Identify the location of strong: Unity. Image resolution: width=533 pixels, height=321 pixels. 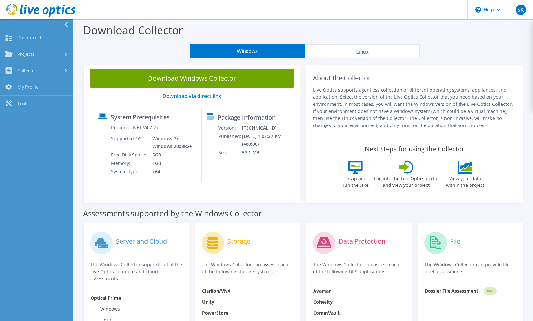
(208, 302).